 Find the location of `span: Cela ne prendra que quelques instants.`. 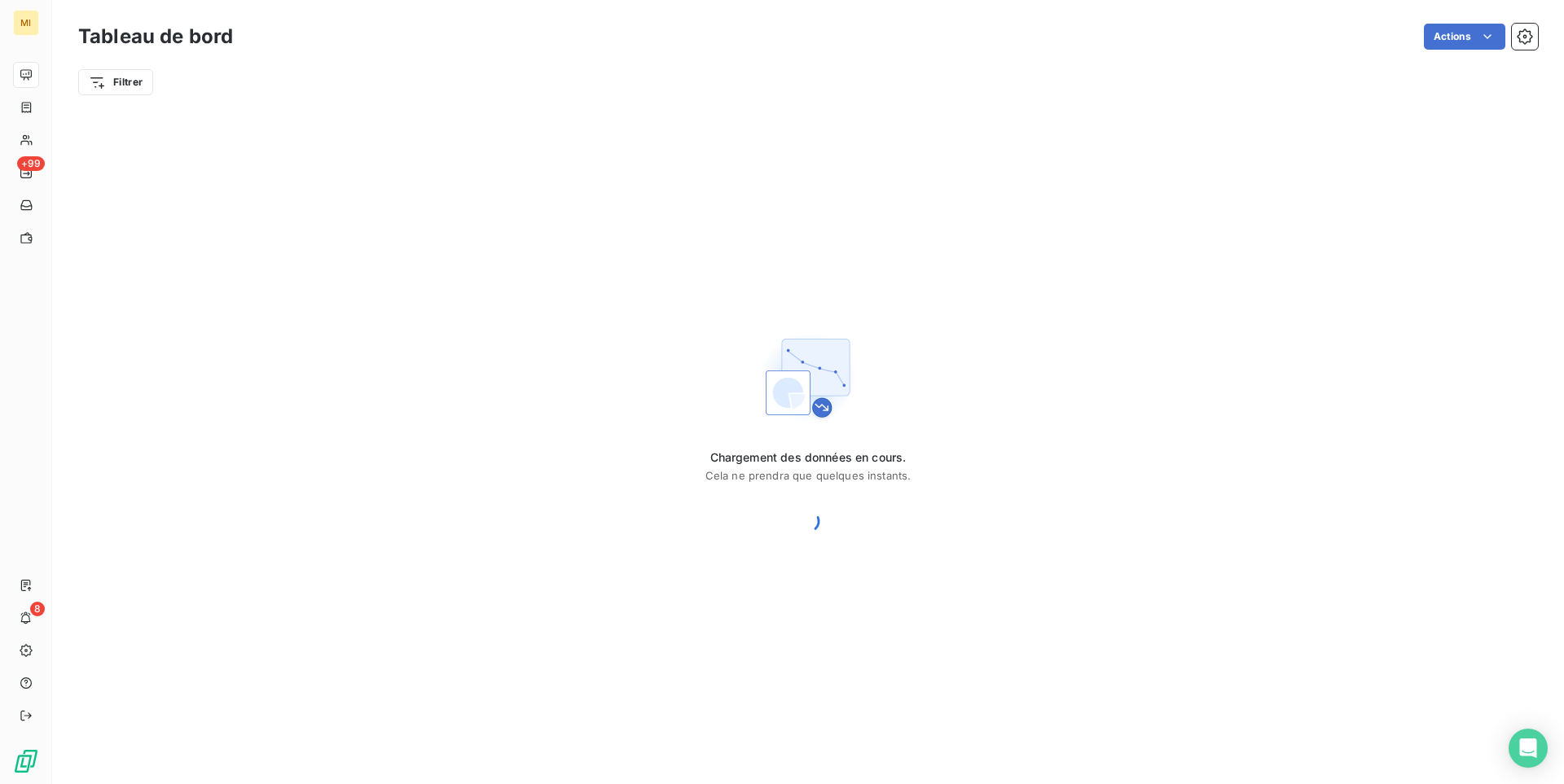

span: Cela ne prendra que quelques instants. is located at coordinates (808, 476).